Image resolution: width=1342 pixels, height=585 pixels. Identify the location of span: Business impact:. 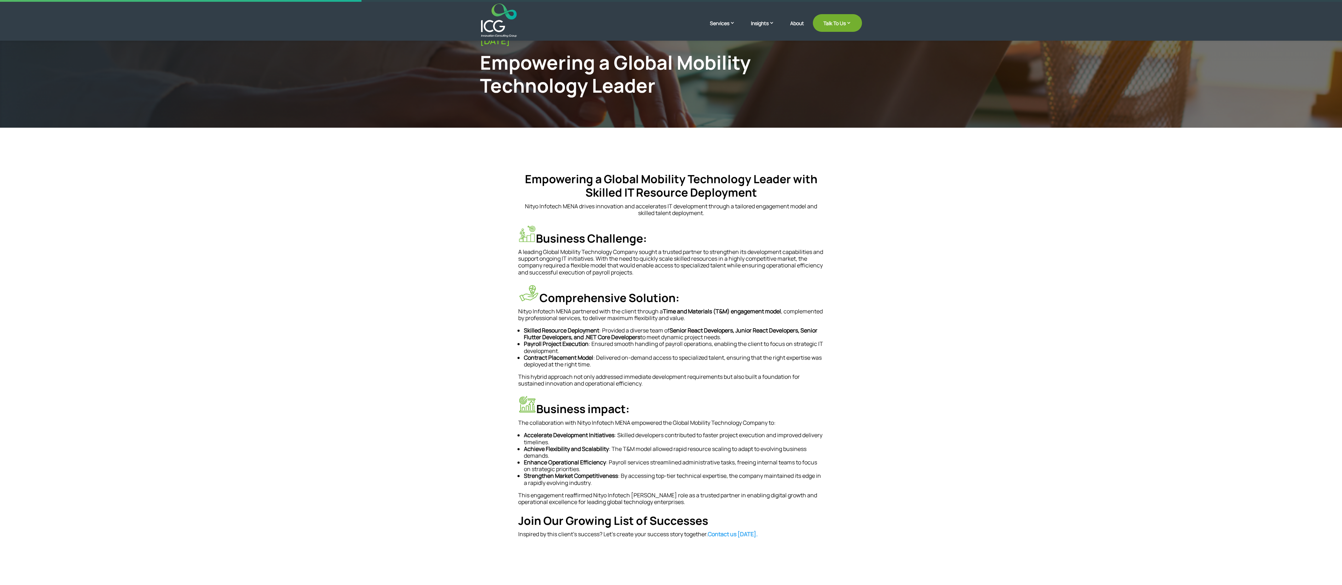
(583, 409).